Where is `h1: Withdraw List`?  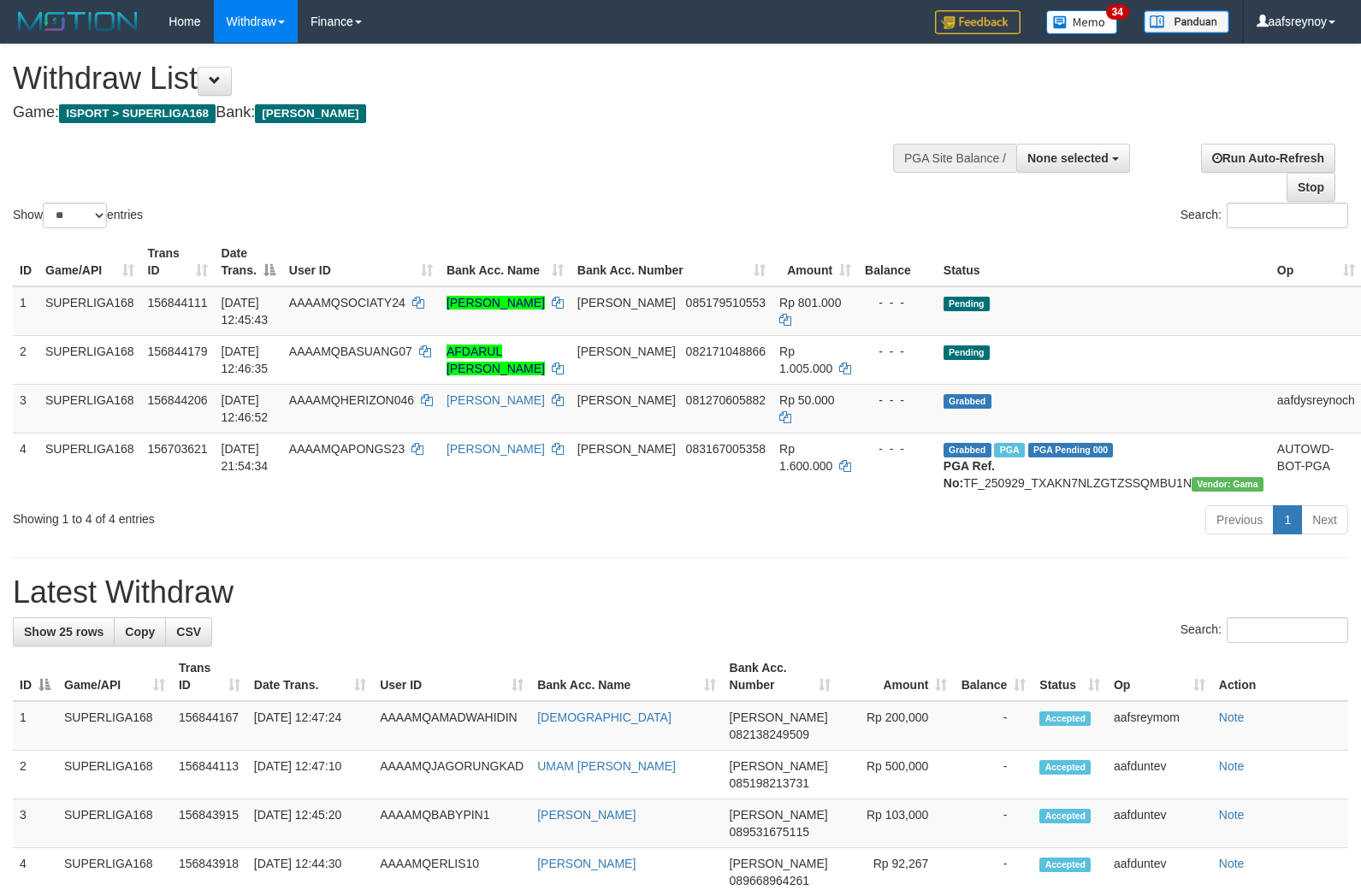
h1: Withdraw List is located at coordinates (452, 78).